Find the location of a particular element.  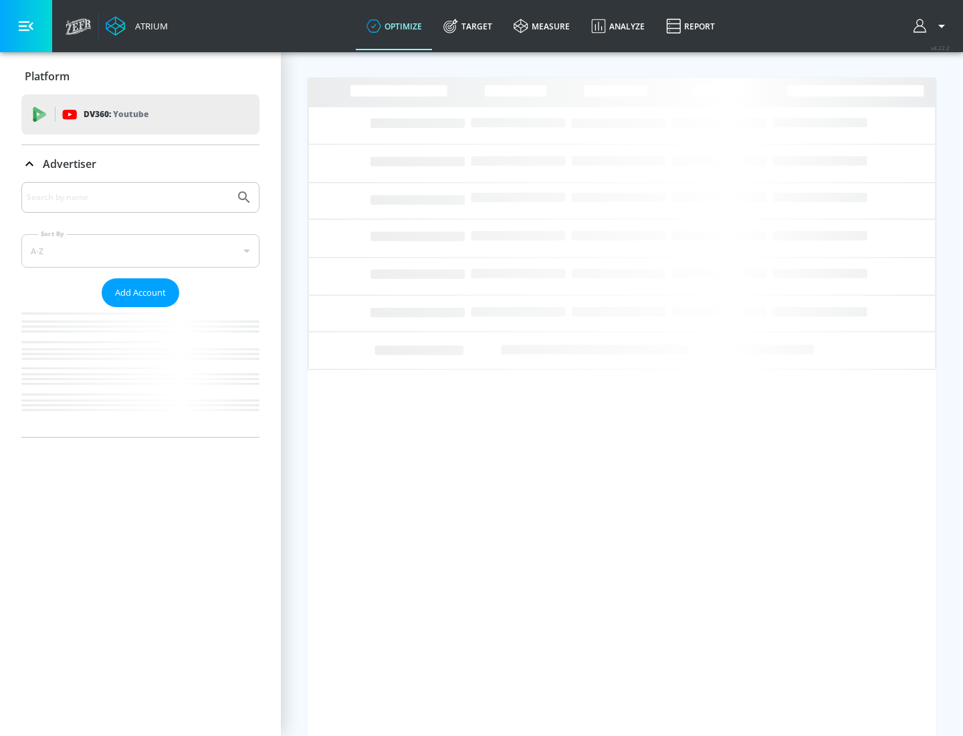

a: Report is located at coordinates (690, 26).